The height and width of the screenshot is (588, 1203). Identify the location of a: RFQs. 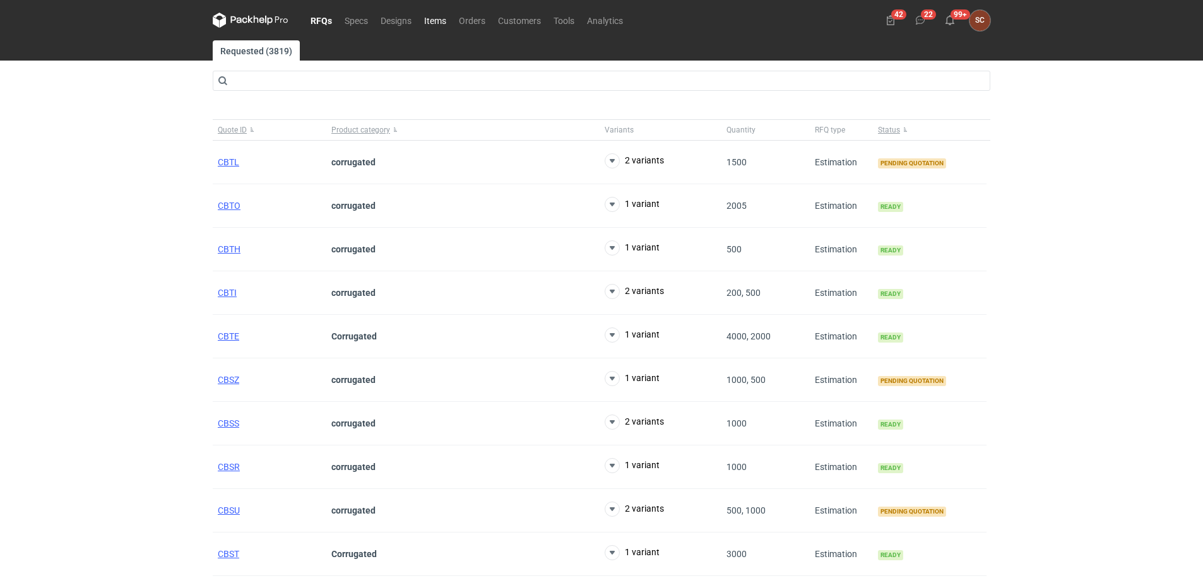
(321, 20).